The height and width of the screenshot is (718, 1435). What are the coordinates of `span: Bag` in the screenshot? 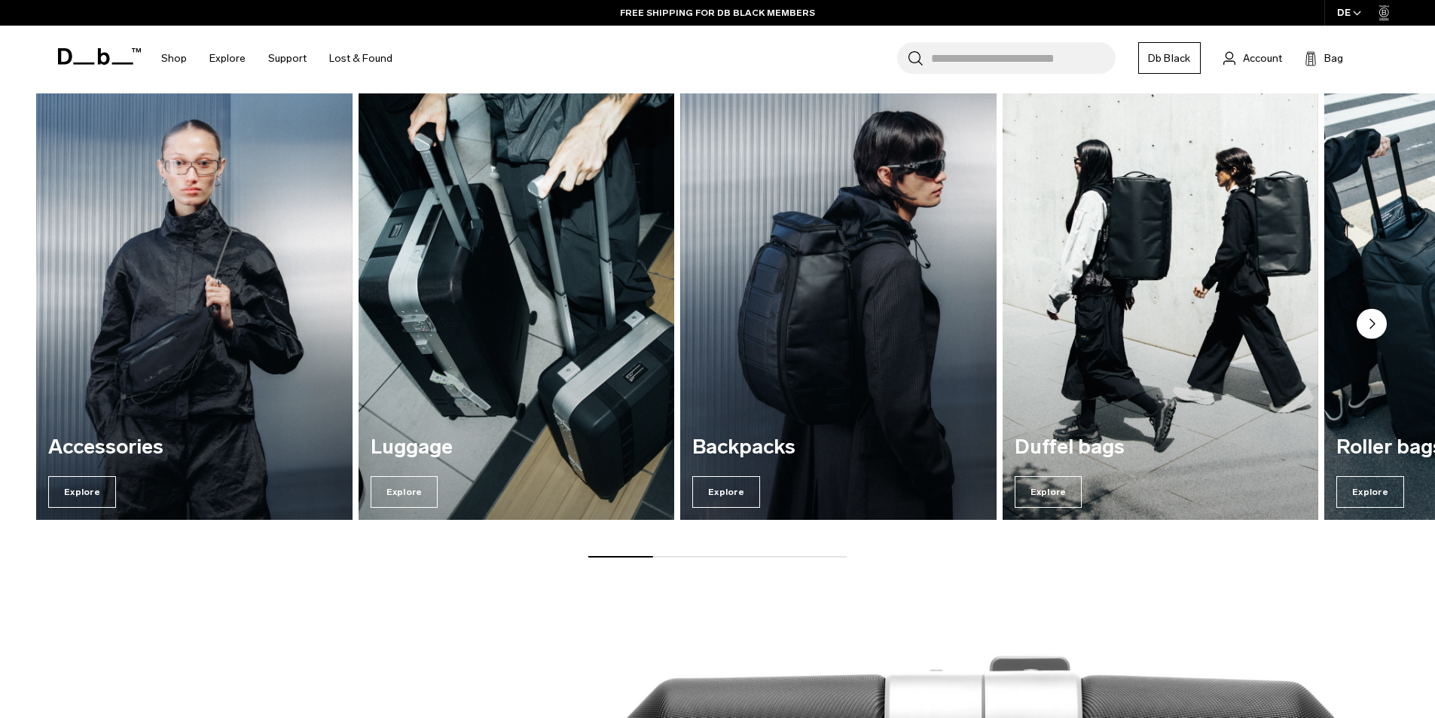 It's located at (1333, 58).